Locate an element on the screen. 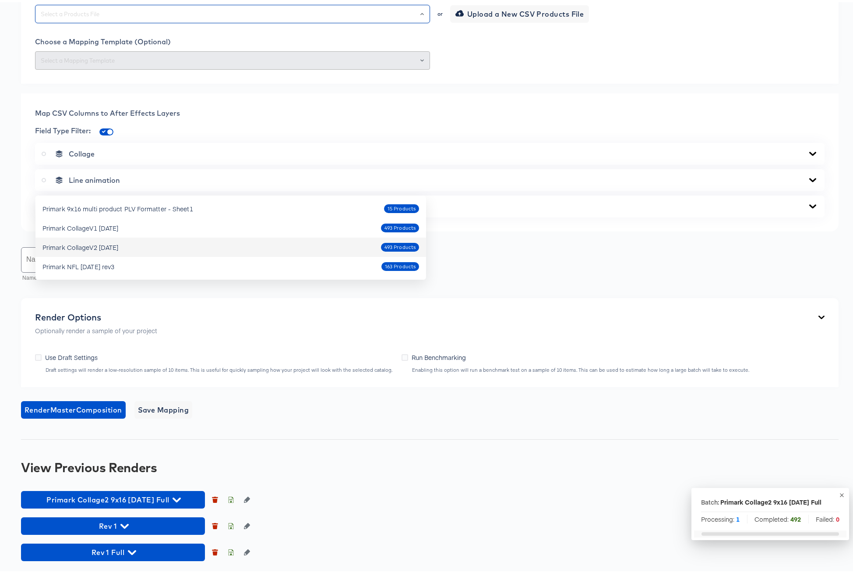 The width and height of the screenshot is (853, 573). p: Batch: is located at coordinates (710, 499).